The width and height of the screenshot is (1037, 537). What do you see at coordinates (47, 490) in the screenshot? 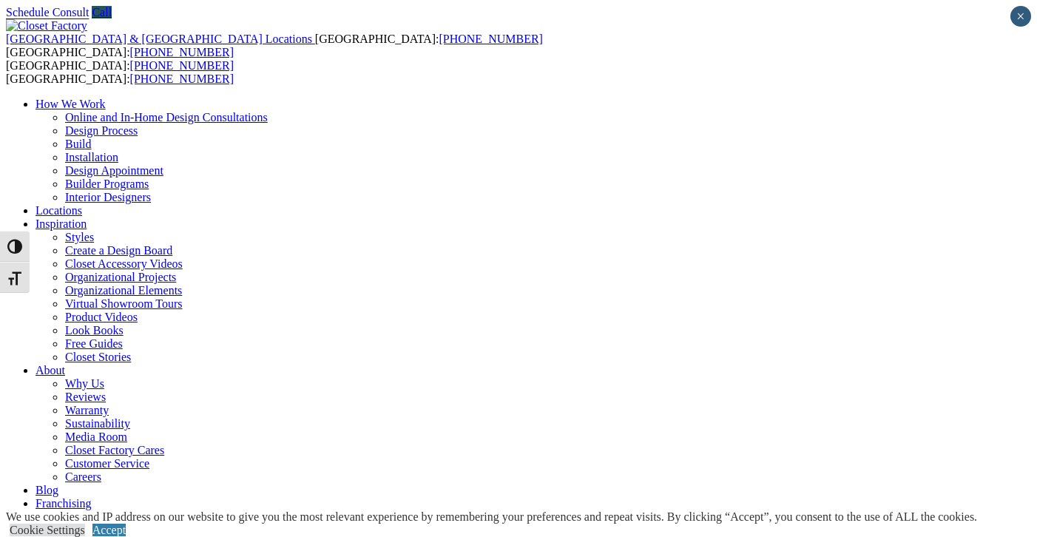
I see `a: Blog` at bounding box center [47, 490].